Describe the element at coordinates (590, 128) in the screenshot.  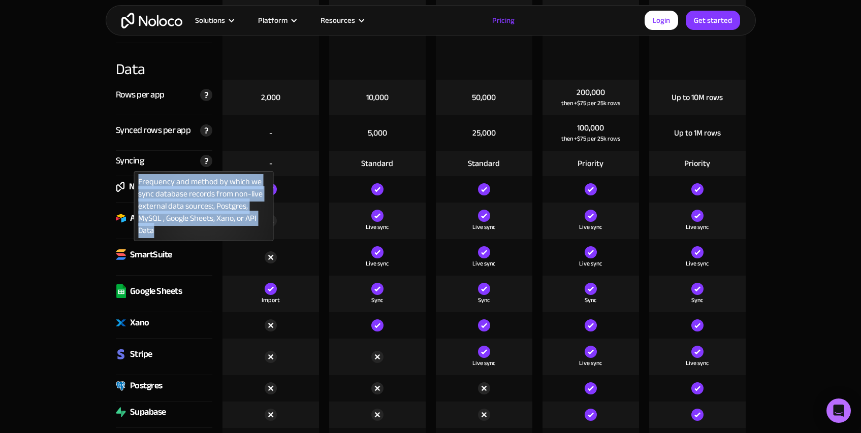
I see `div: 100,000` at that location.